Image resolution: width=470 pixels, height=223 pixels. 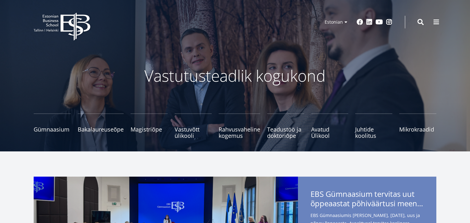 What do you see at coordinates (418, 126) in the screenshot?
I see `a: Mikrokraadid` at bounding box center [418, 126].